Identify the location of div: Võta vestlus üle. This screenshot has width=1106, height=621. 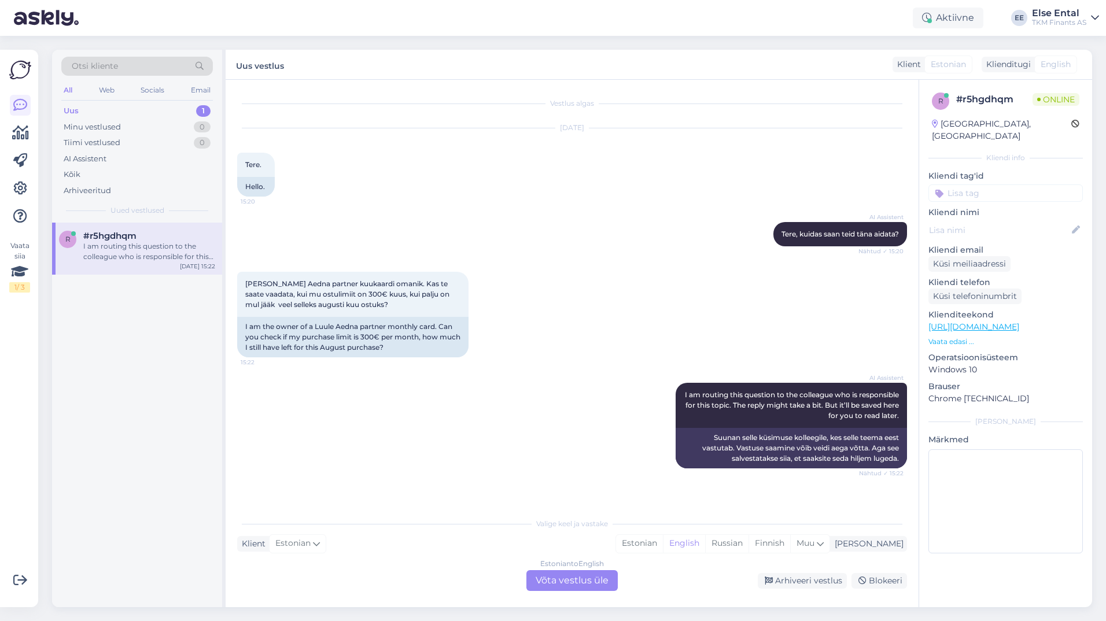
(572, 581).